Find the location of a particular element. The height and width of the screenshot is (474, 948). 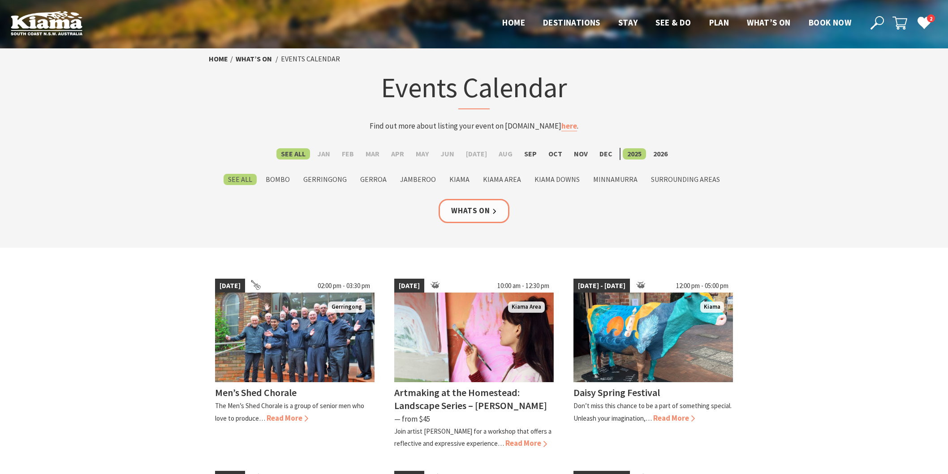

span: ⁠— from $45 is located at coordinates (412, 419).